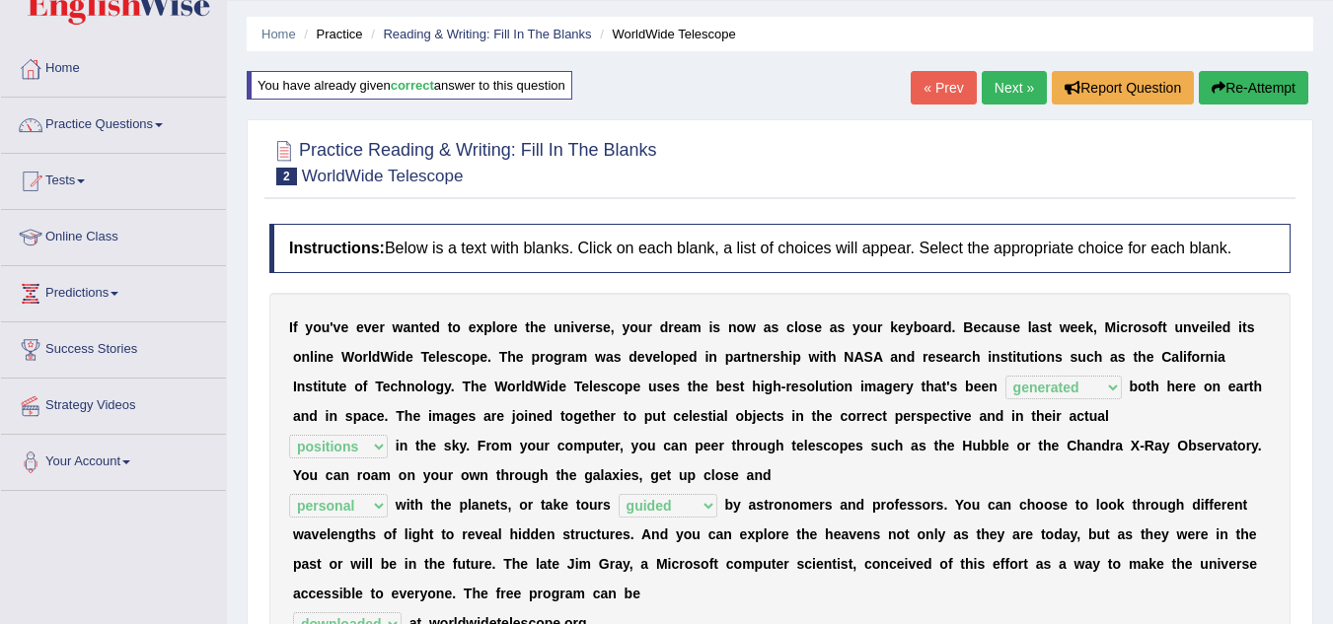 The height and width of the screenshot is (624, 1333). What do you see at coordinates (286, 177) in the screenshot?
I see `span: 2` at bounding box center [286, 177].